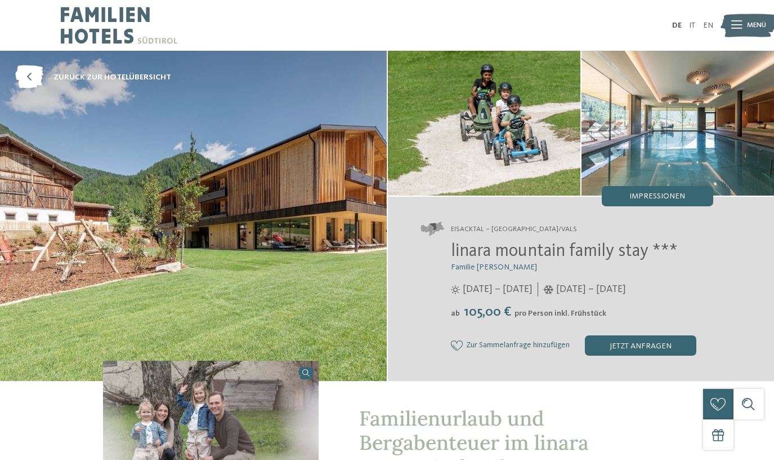  Describe the element at coordinates (692, 25) in the screenshot. I see `a: IT` at that location.